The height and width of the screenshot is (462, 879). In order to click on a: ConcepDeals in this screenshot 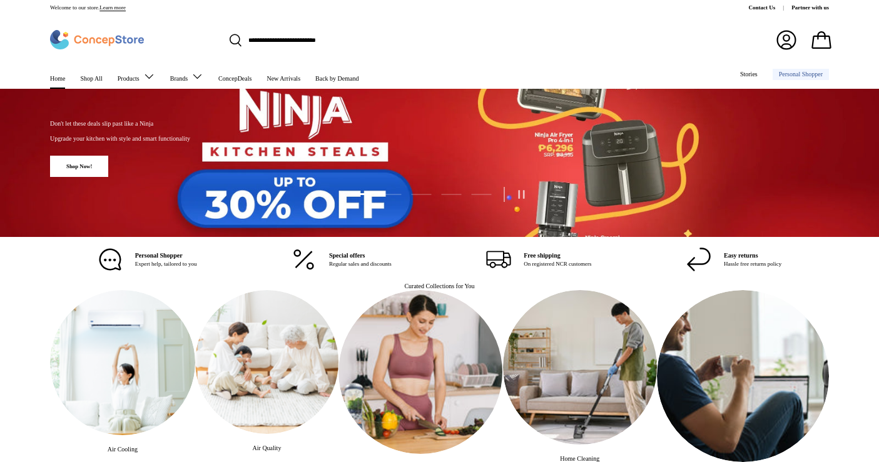, I will do `click(235, 79)`.